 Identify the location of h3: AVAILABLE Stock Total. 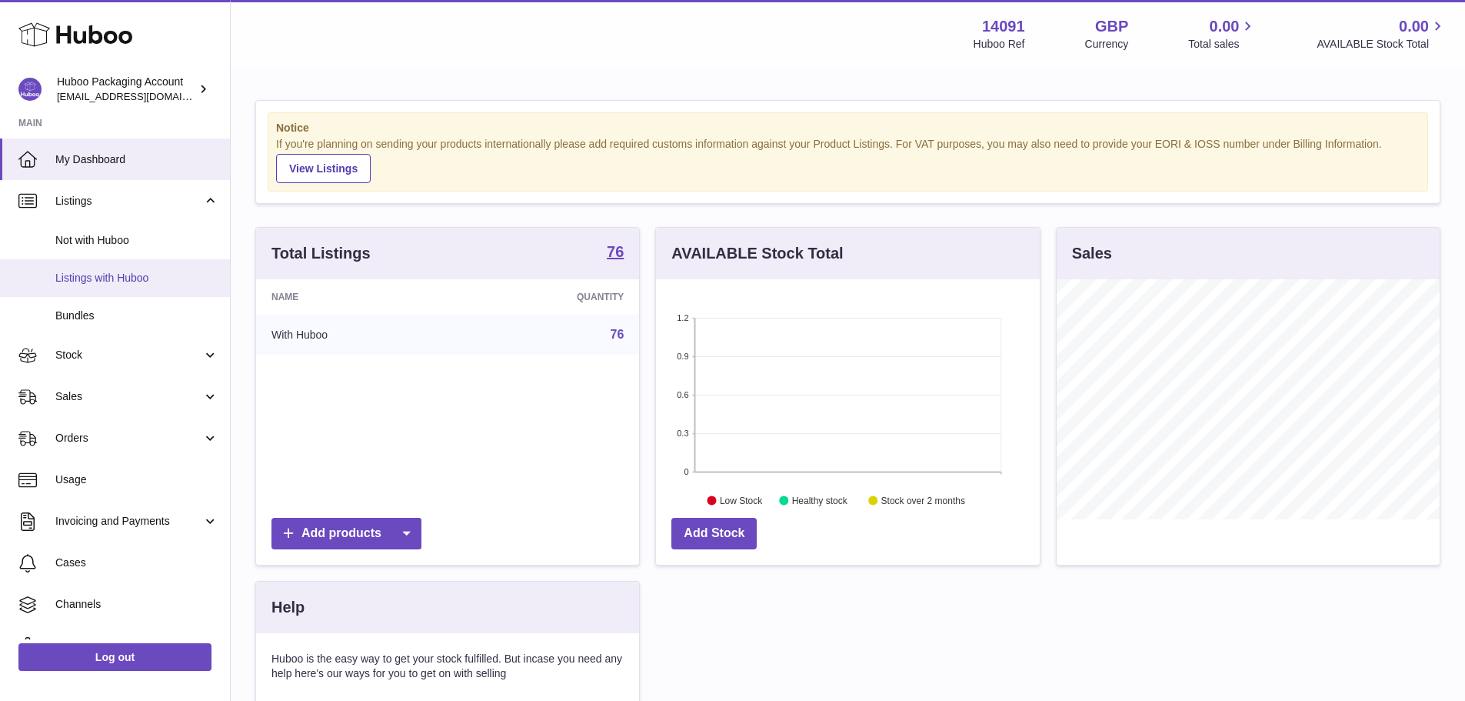
(757, 253).